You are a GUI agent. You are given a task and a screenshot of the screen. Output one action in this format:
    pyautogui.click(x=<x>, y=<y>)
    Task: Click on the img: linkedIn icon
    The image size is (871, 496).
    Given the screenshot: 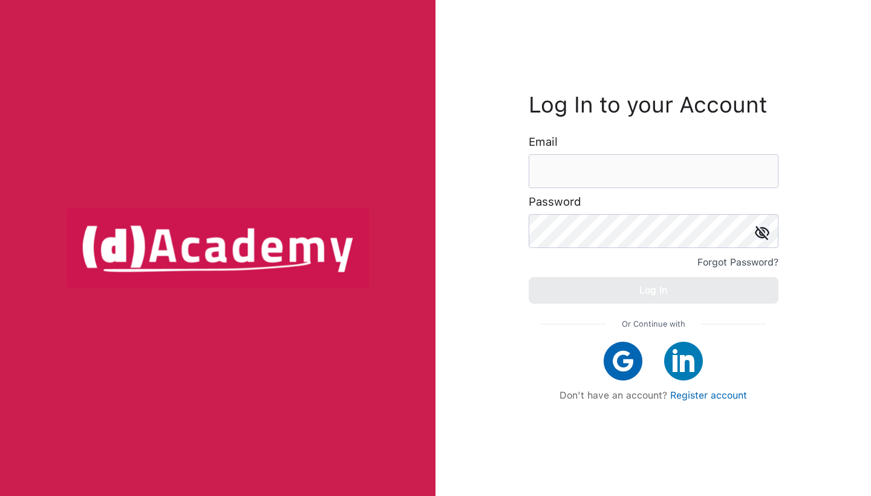 What is the action you would take?
    pyautogui.click(x=683, y=361)
    